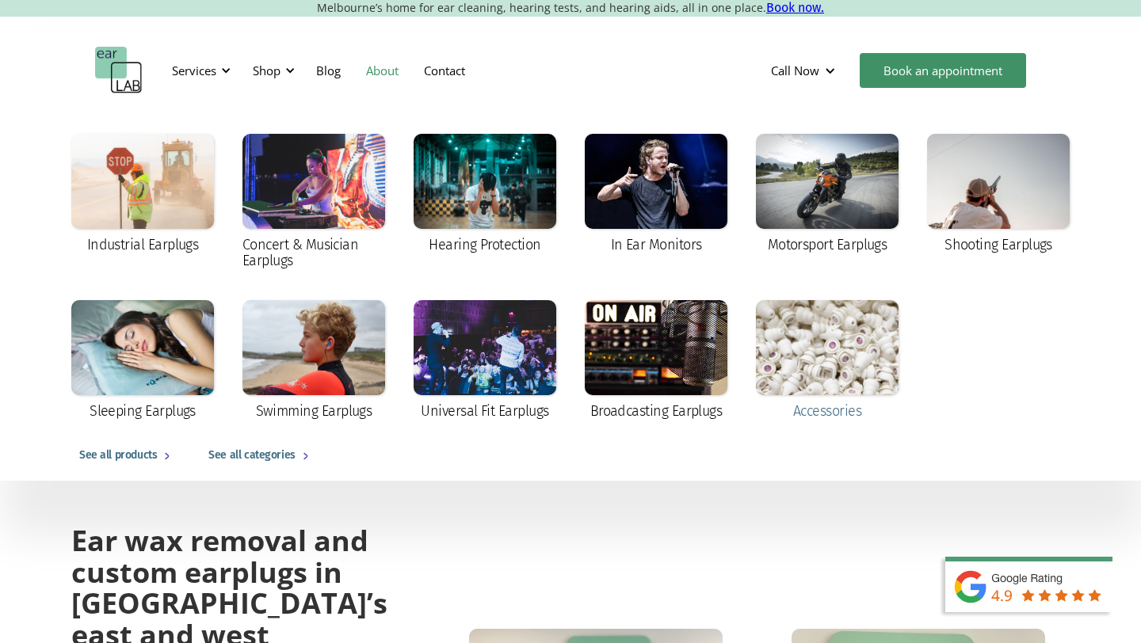 The width and height of the screenshot is (1141, 643). What do you see at coordinates (118, 456) in the screenshot?
I see `div: See all products` at bounding box center [118, 456].